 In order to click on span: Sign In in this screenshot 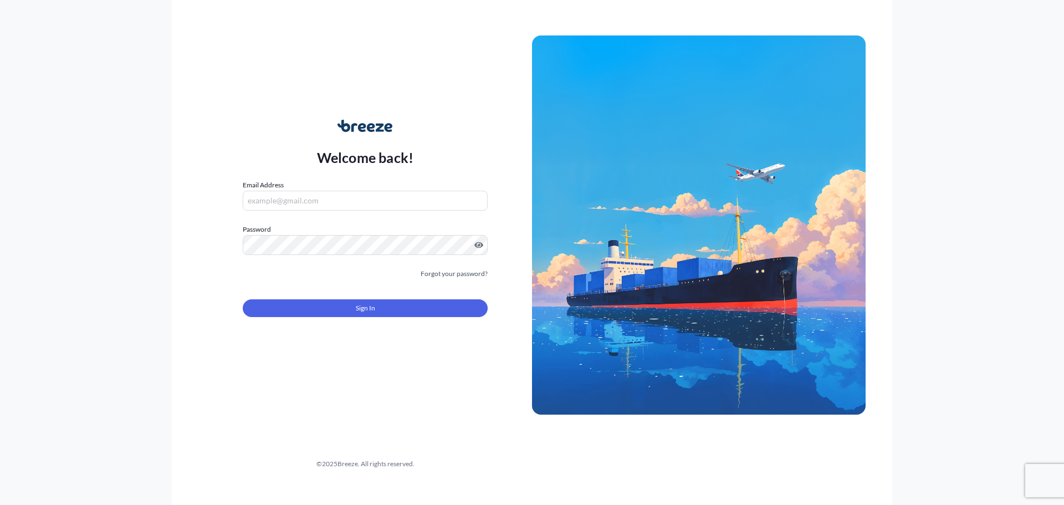, I will do `click(365, 308)`.